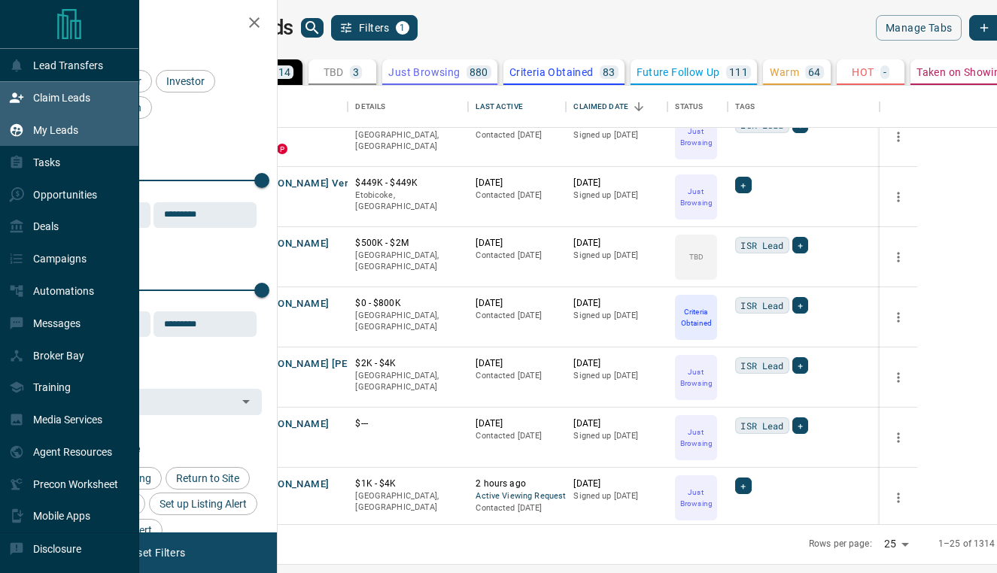  I want to click on button: Manage Tabs, so click(919, 28).